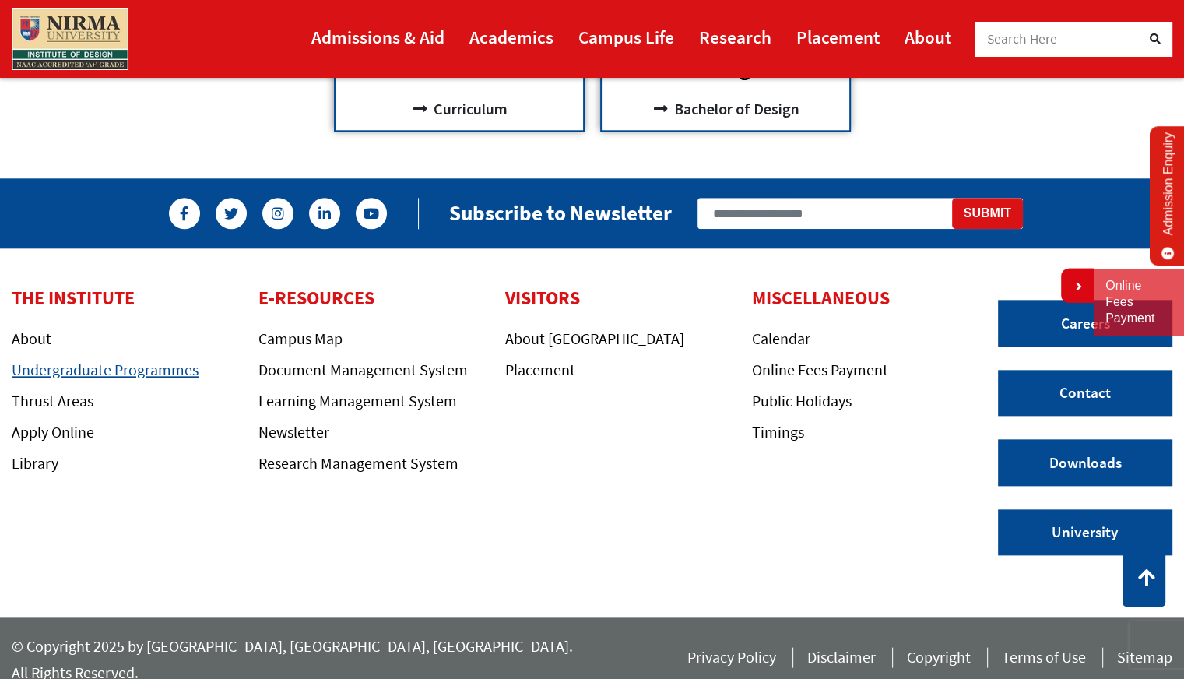  I want to click on h2: Subscribe to Newsletter, so click(560, 212).